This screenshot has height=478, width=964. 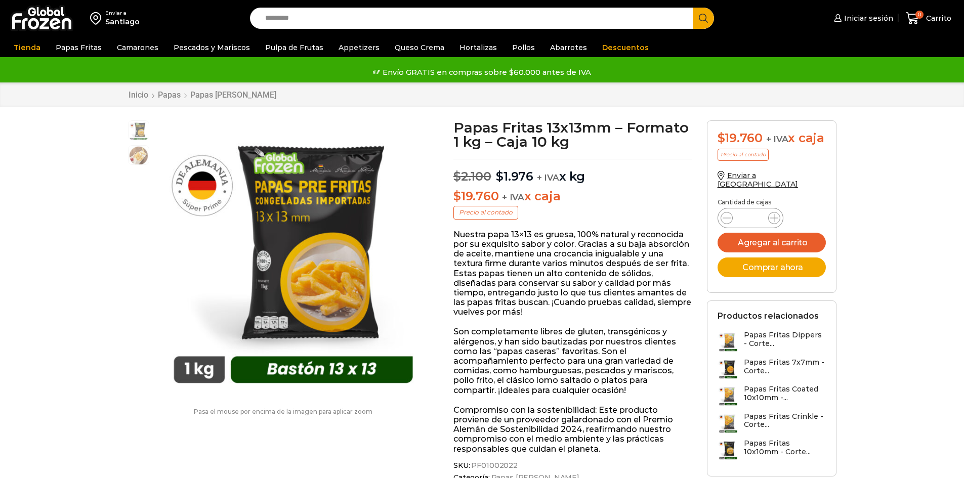 What do you see at coordinates (772, 450) in the screenshot?
I see `a: Papas Fritas 10x10mm - Corte...` at bounding box center [772, 450].